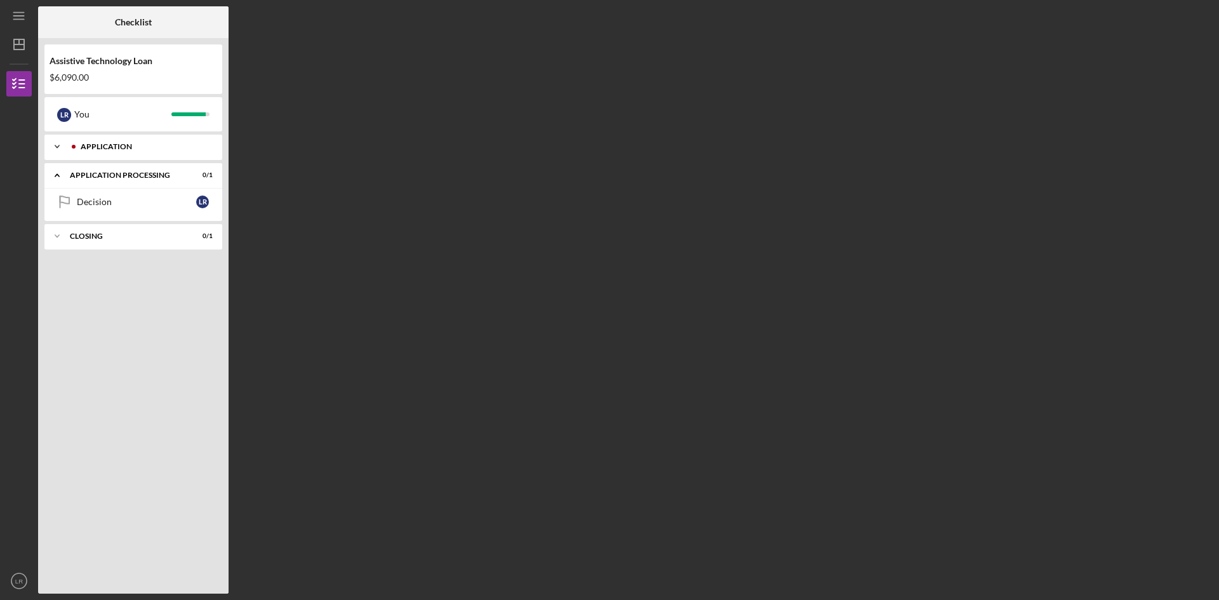 The height and width of the screenshot is (600, 1219). Describe the element at coordinates (125, 236) in the screenshot. I see `div: Closing` at that location.